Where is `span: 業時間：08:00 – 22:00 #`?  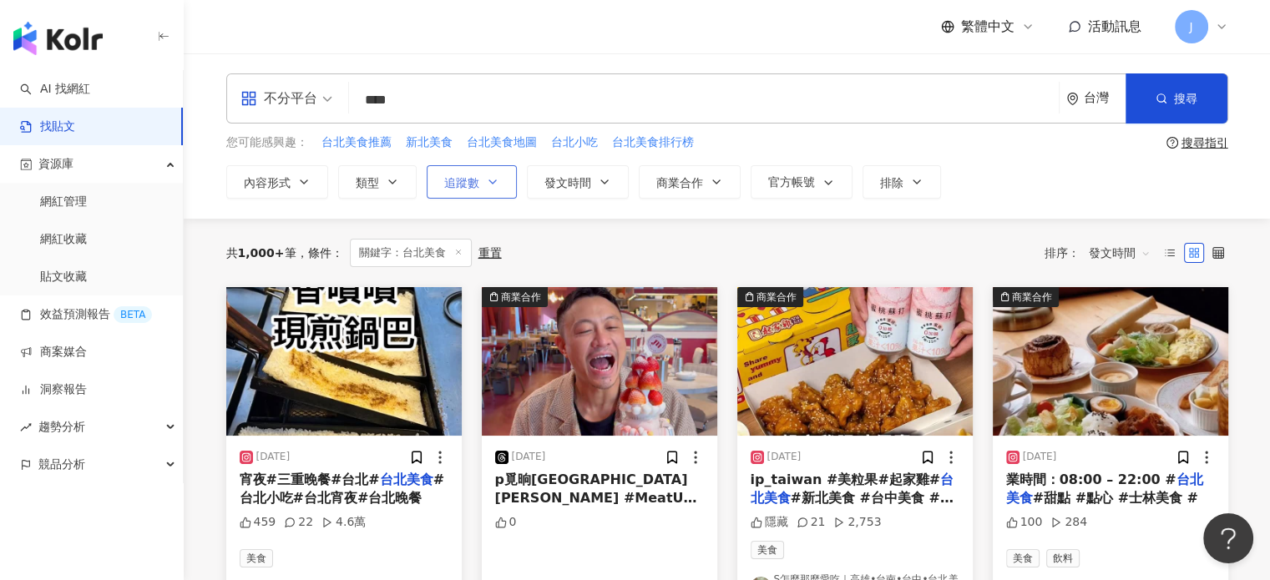
span: 業時間：08:00 – 22:00 # is located at coordinates (1091, 479).